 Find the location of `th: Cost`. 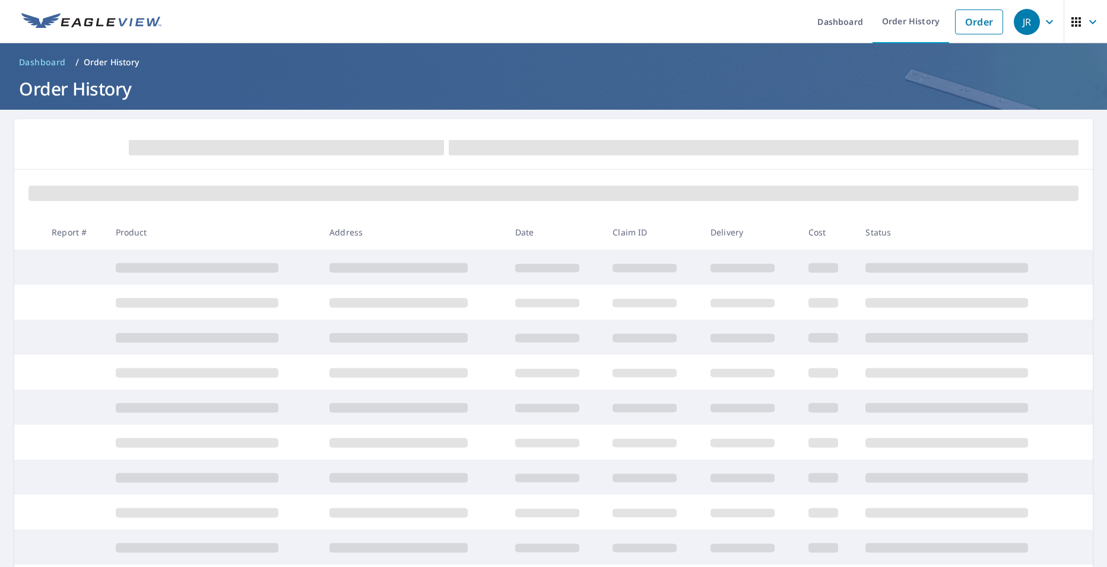

th: Cost is located at coordinates (827, 232).